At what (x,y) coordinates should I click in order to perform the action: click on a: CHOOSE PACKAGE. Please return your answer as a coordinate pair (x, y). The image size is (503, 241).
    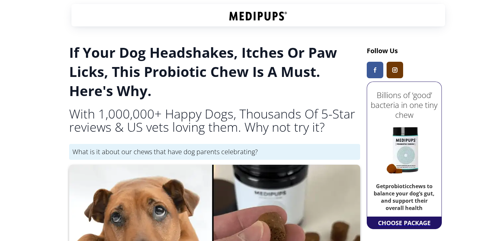
    Looking at the image, I should click on (404, 223).